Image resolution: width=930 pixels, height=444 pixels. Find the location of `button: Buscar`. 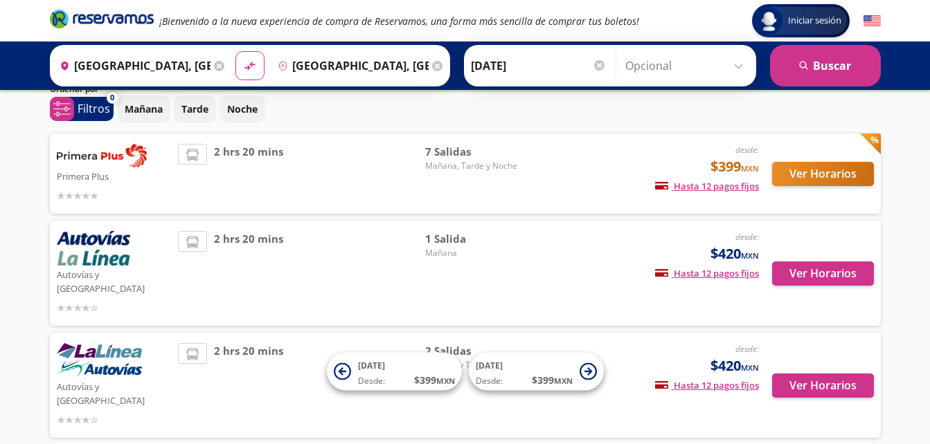

button: Buscar is located at coordinates (825, 66).